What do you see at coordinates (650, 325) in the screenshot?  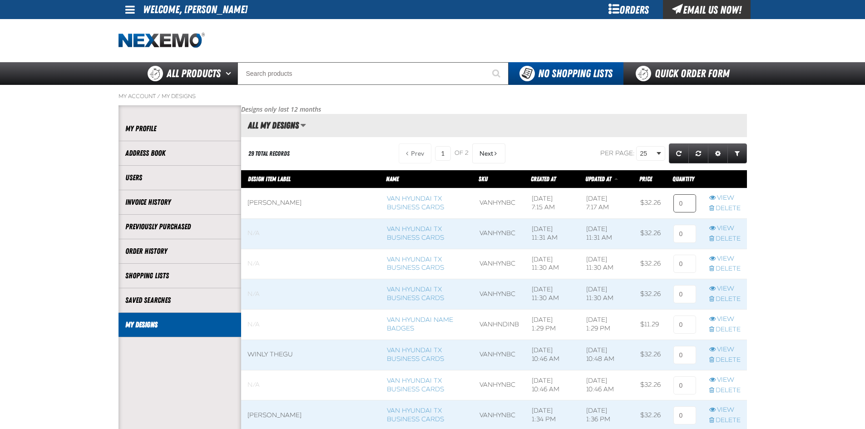 I see `td: $11.29` at bounding box center [650, 325].